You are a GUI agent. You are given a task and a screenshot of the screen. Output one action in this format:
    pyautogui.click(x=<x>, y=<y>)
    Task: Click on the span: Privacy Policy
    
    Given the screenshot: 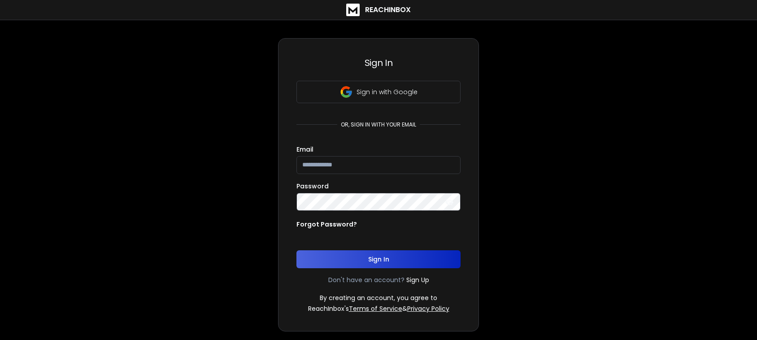 What is the action you would take?
    pyautogui.click(x=429, y=309)
    